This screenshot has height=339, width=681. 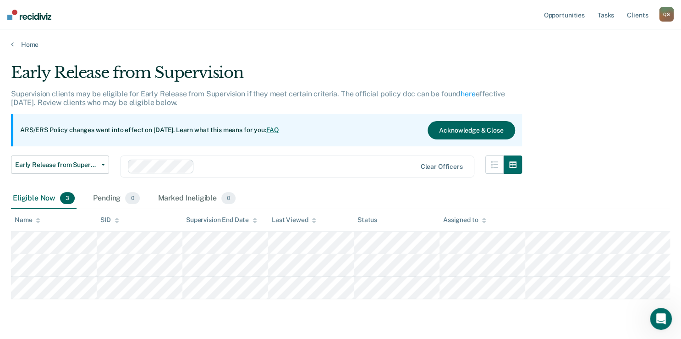 What do you see at coordinates (197, 199) in the screenshot?
I see `div: Marked Ineligible0` at bounding box center [197, 199].